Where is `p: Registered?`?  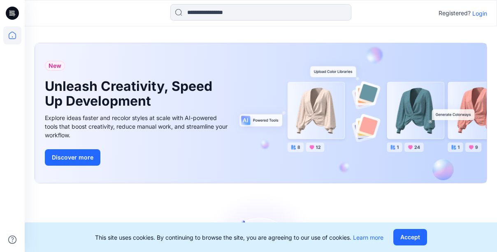 p: Registered? is located at coordinates (455, 13).